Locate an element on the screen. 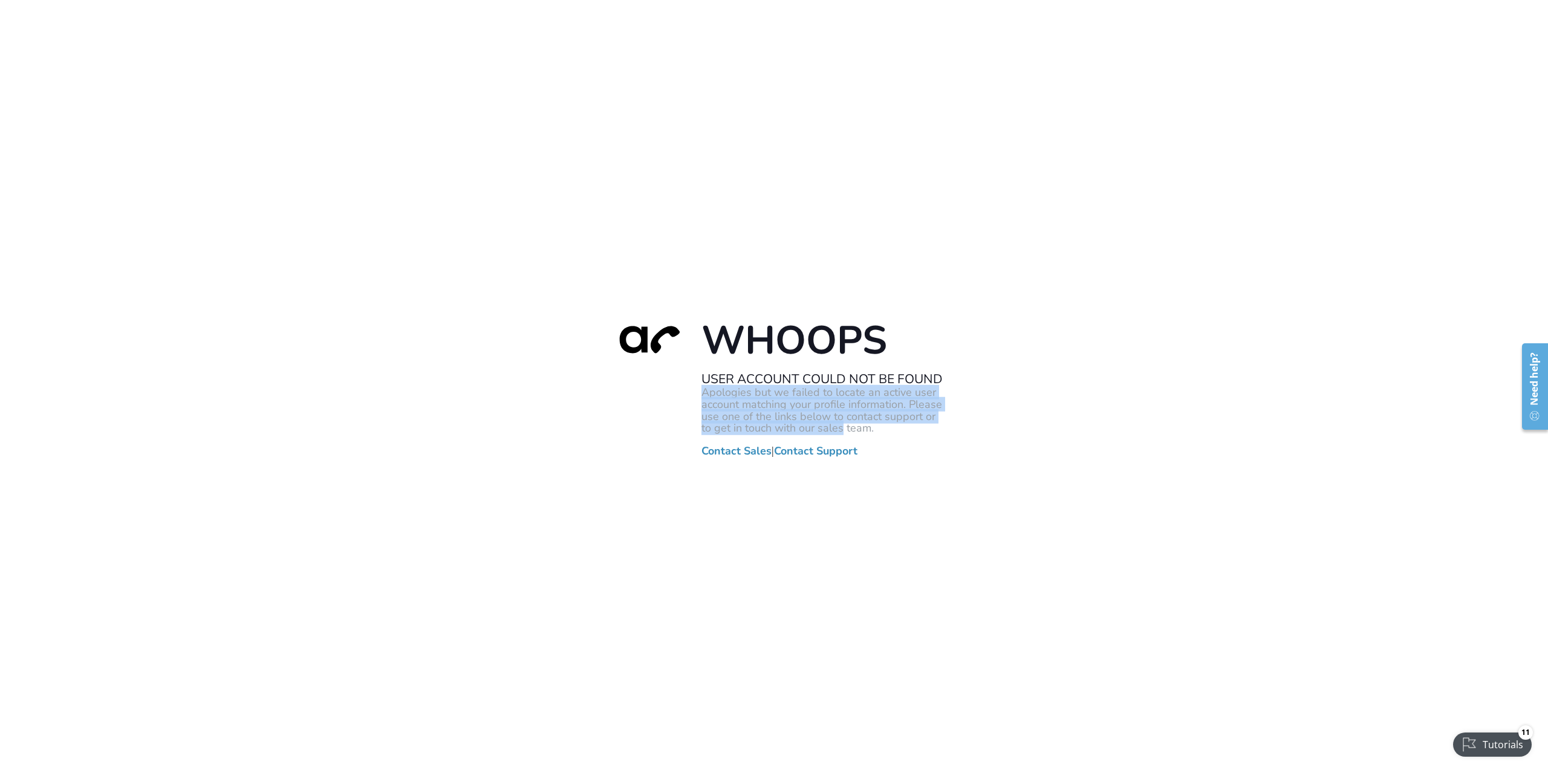  p: Apologies but we failed to locate an active user account matching your profile information. Pleas... is located at coordinates (822, 411).